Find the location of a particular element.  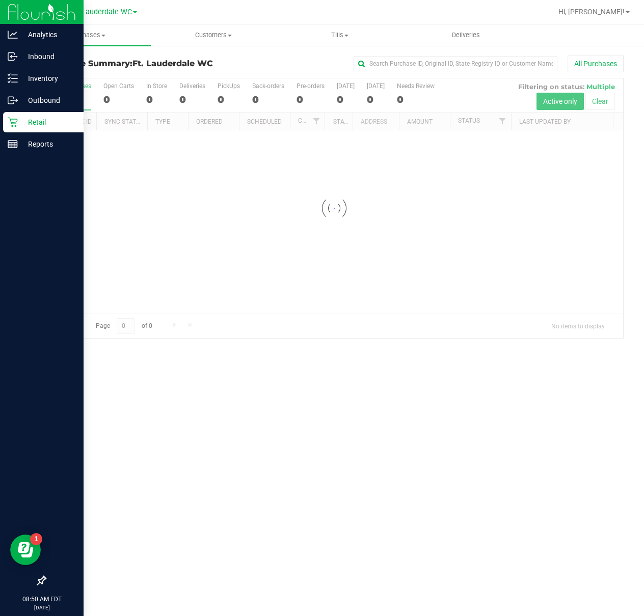

a: Tills is located at coordinates (340, 35).